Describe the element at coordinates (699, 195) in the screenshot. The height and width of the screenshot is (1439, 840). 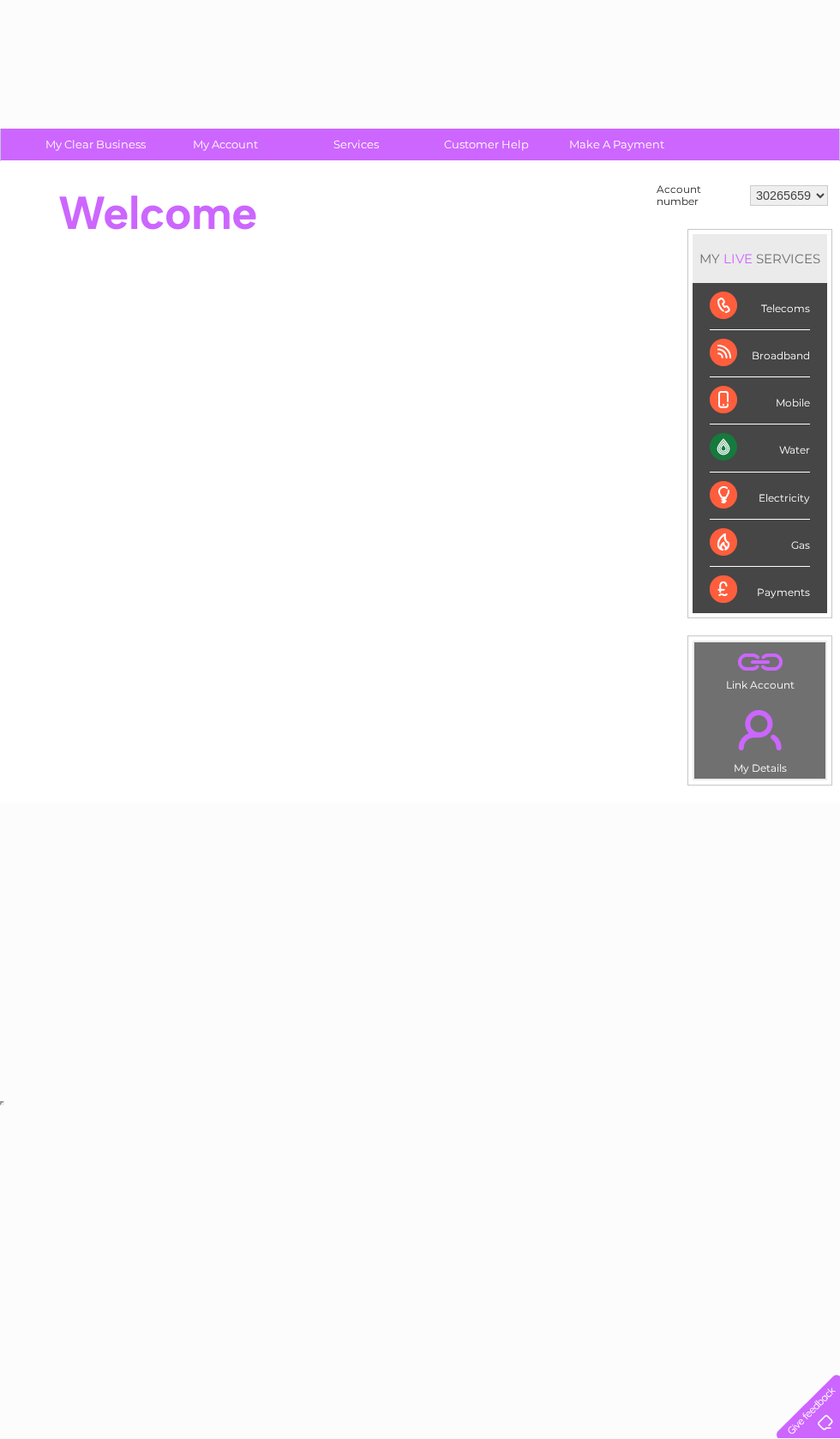
I see `td: Account number` at that location.